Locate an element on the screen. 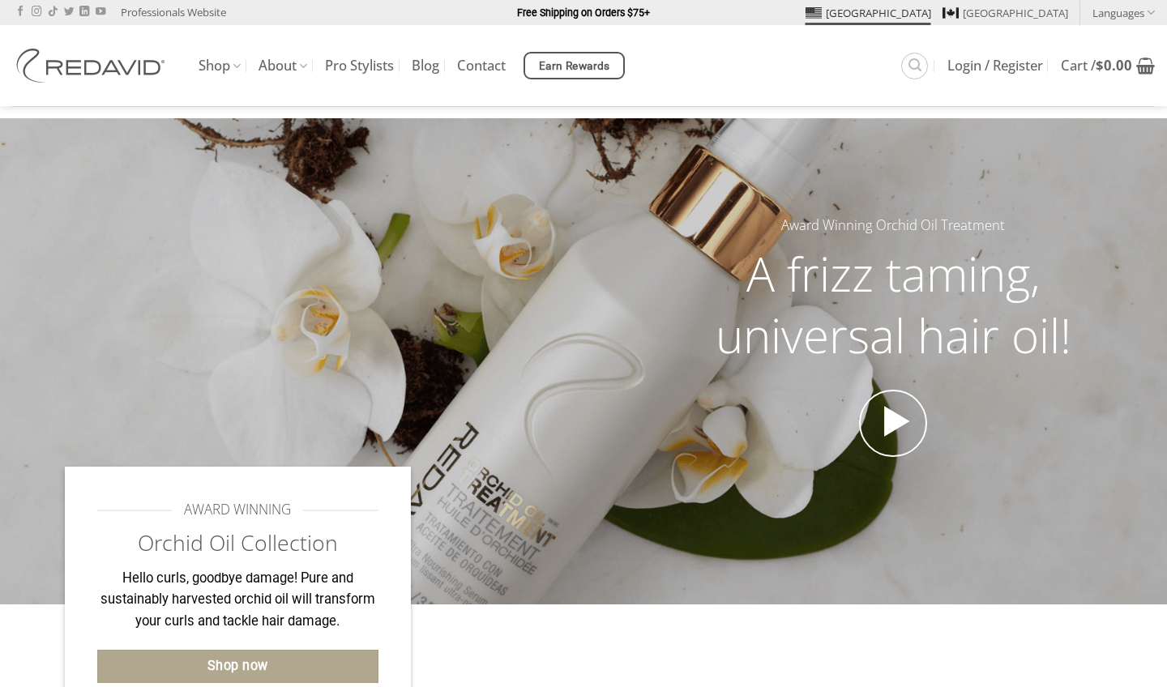 This screenshot has height=687, width=1167. a: View cart is located at coordinates (1108, 66).